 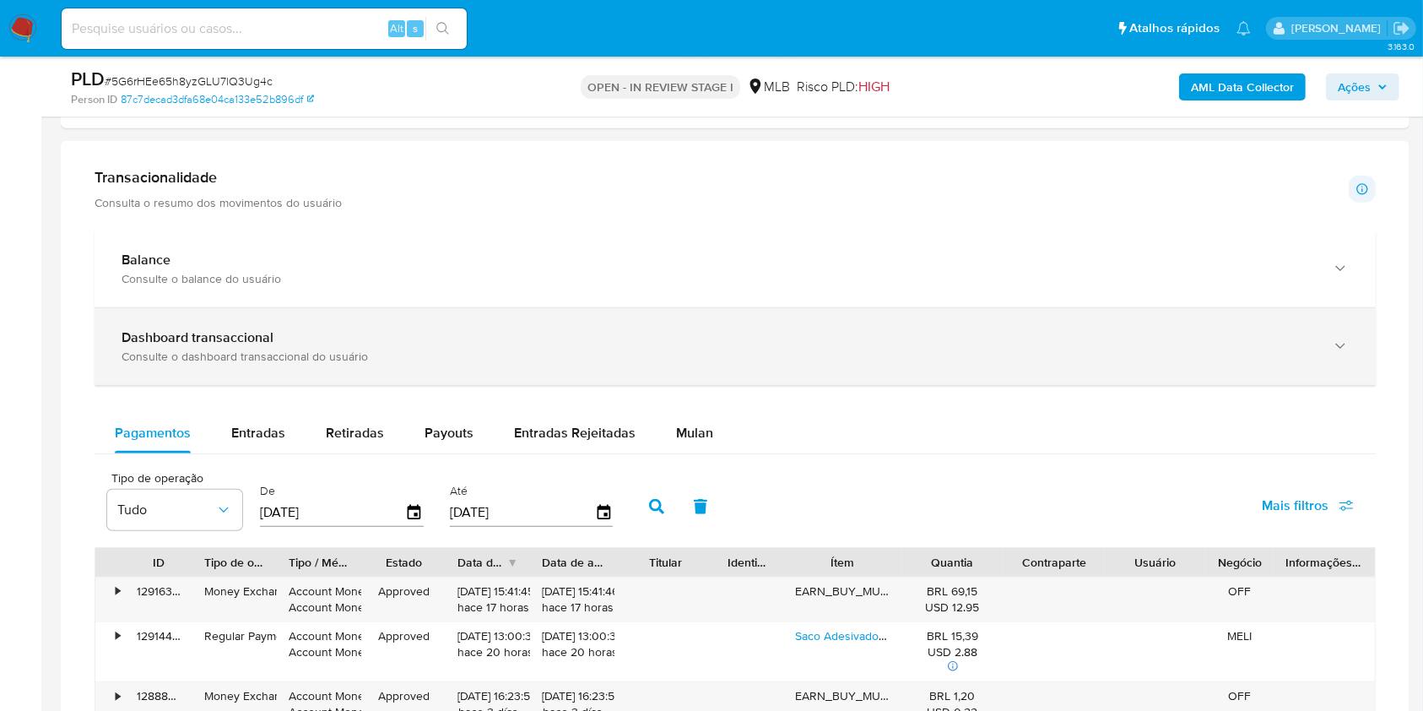 What do you see at coordinates (94, 100) in the screenshot?
I see `b: Person ID` at bounding box center [94, 100].